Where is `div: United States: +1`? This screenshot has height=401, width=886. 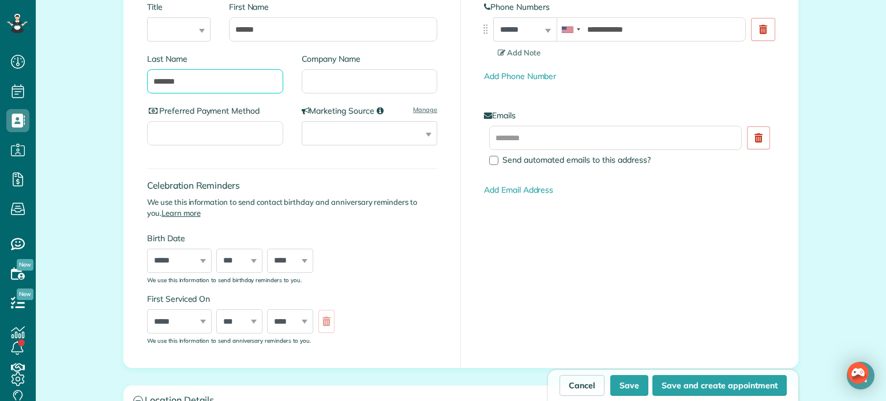
div: United States: +1 is located at coordinates (571, 29).